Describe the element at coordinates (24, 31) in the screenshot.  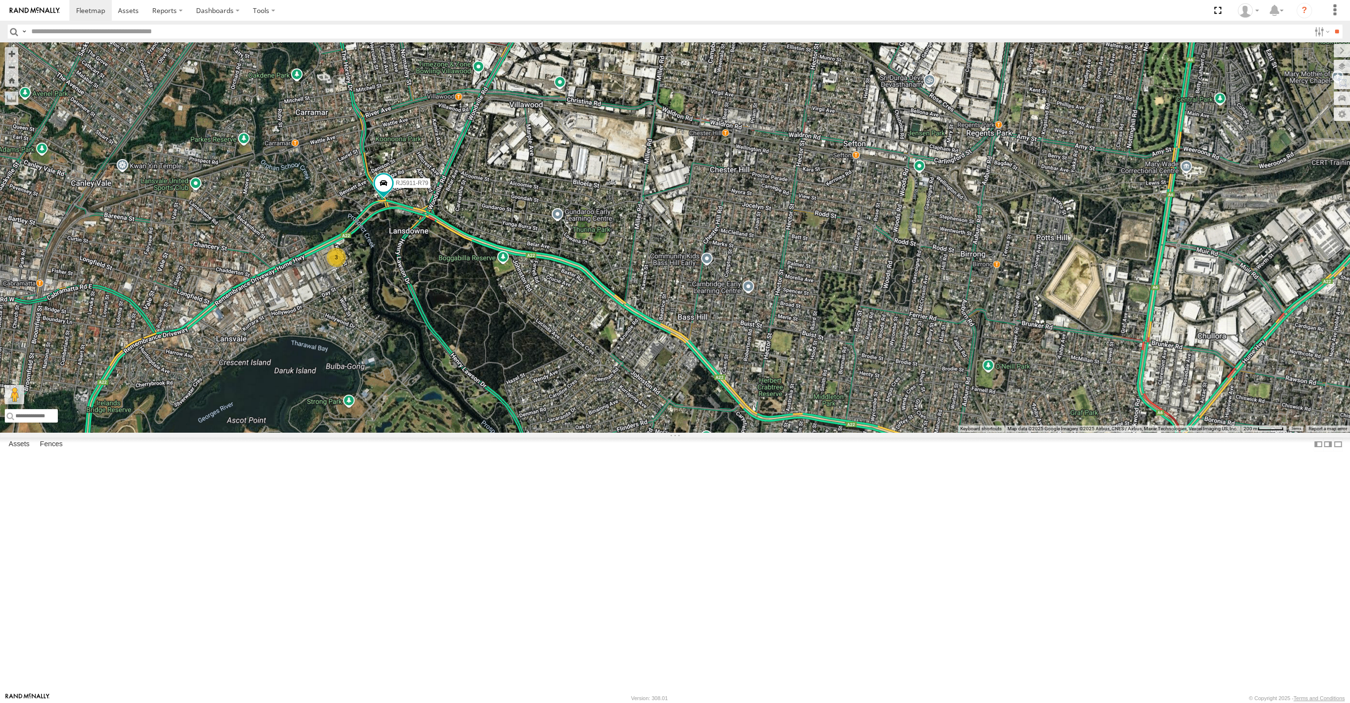
I see `label: Search Query` at that location.